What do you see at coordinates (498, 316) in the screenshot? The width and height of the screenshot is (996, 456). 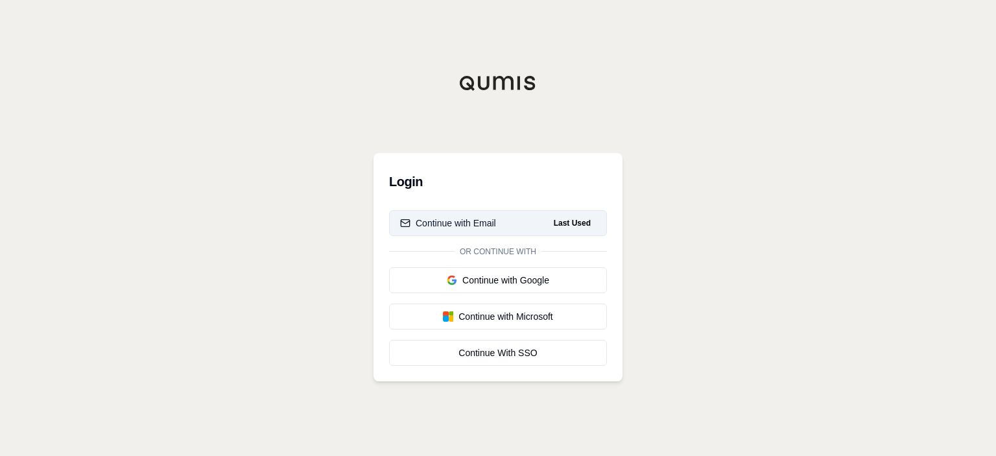 I see `div: Continue with Microsoft` at bounding box center [498, 316].